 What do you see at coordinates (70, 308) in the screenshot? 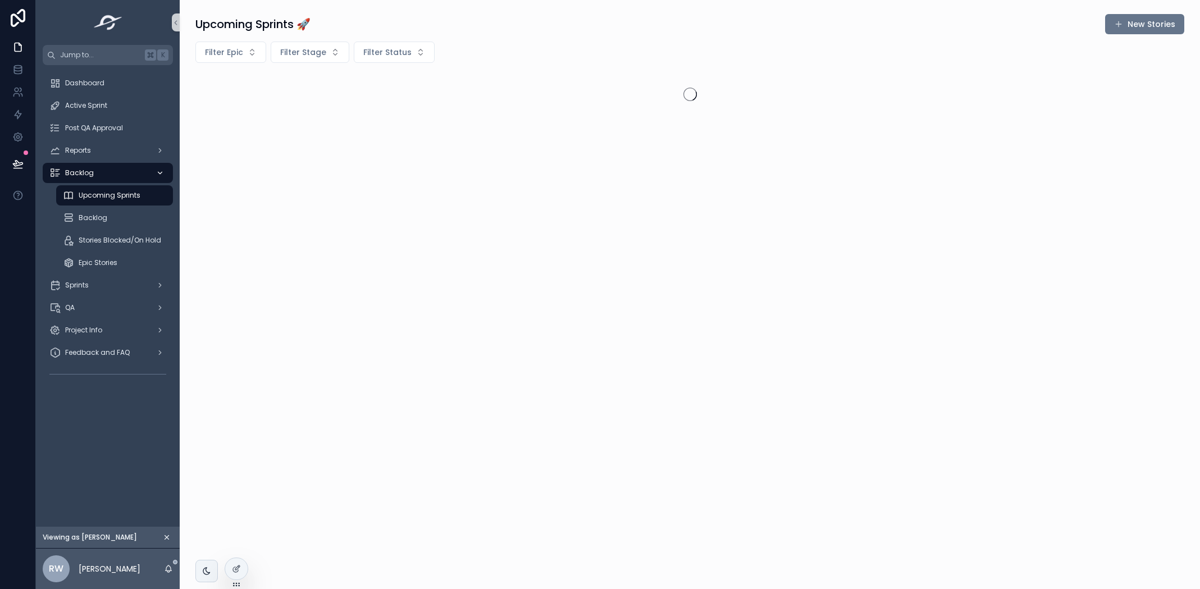
I see `span: QA` at bounding box center [70, 308].